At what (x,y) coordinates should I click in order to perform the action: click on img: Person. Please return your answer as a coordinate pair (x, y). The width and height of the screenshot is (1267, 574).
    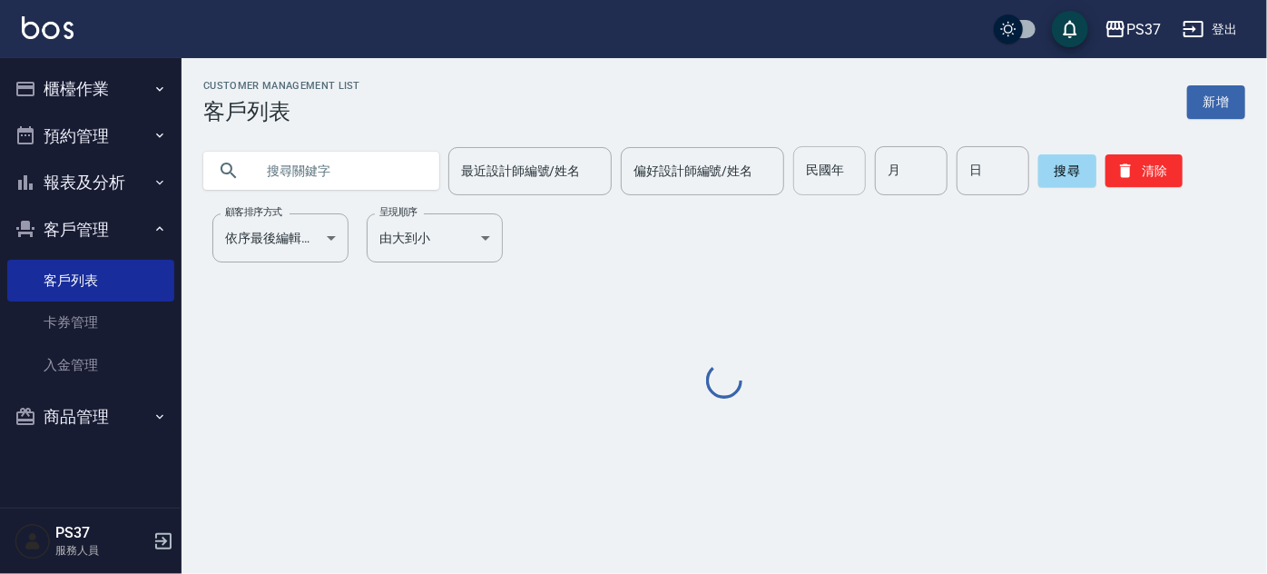
    Looking at the image, I should click on (33, 541).